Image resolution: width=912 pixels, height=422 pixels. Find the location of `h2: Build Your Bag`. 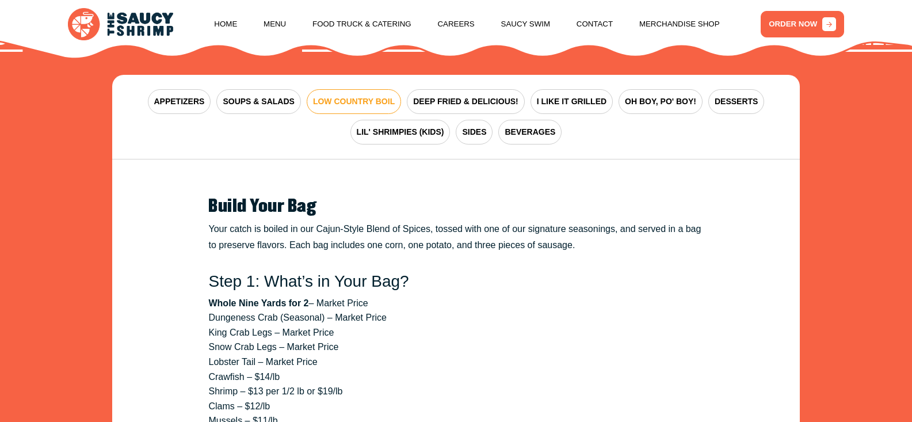

h2: Build Your Bag is located at coordinates (456, 206).